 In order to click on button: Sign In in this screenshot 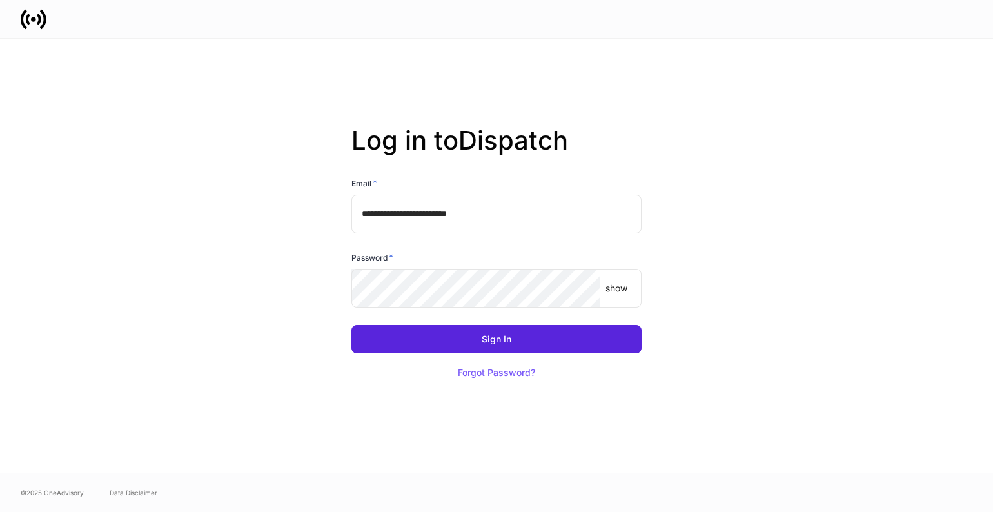, I will do `click(496, 339)`.